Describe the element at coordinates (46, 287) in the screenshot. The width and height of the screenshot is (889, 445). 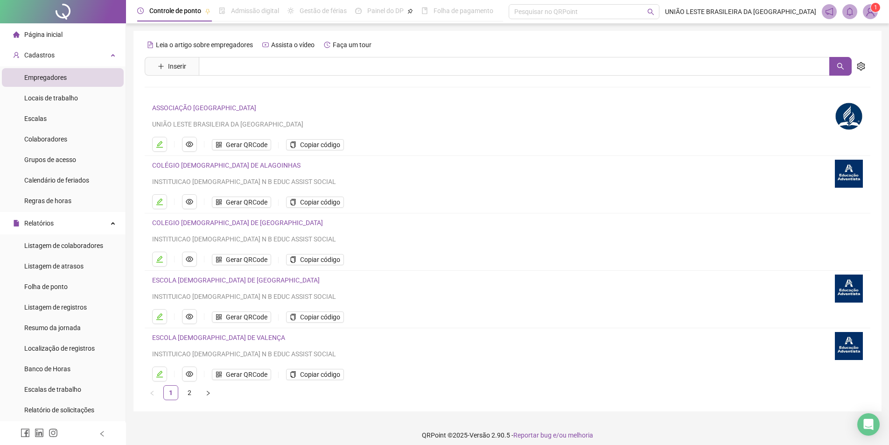
I see `span: Folha de ponto` at that location.